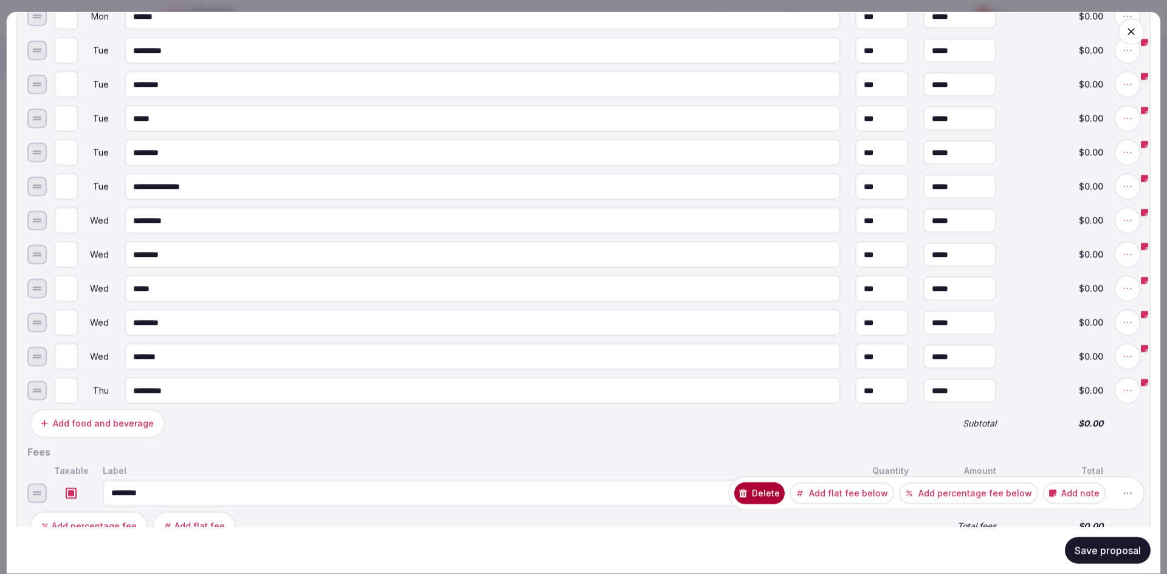  Describe the element at coordinates (103, 424) in the screenshot. I see `div: Add food and beverage` at that location.